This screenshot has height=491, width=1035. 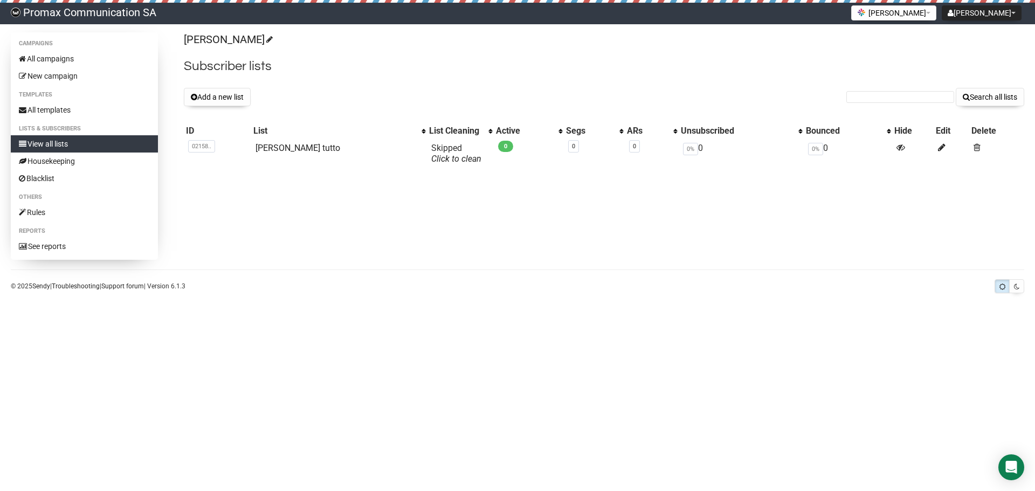 I want to click on a: All templates, so click(x=84, y=110).